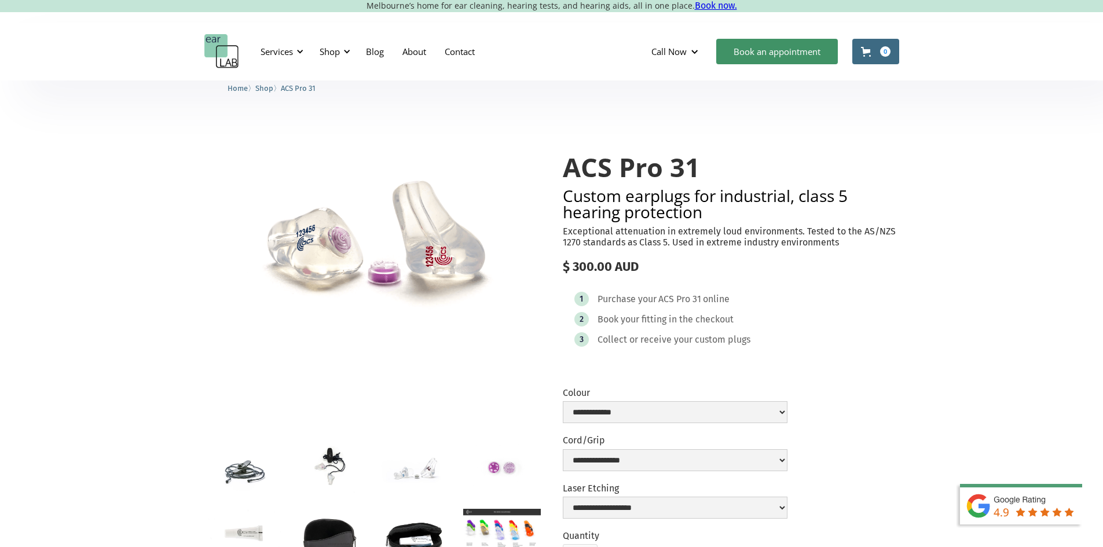  What do you see at coordinates (674, 340) in the screenshot?
I see `div: Collect or receive your custom plugs` at bounding box center [674, 340].